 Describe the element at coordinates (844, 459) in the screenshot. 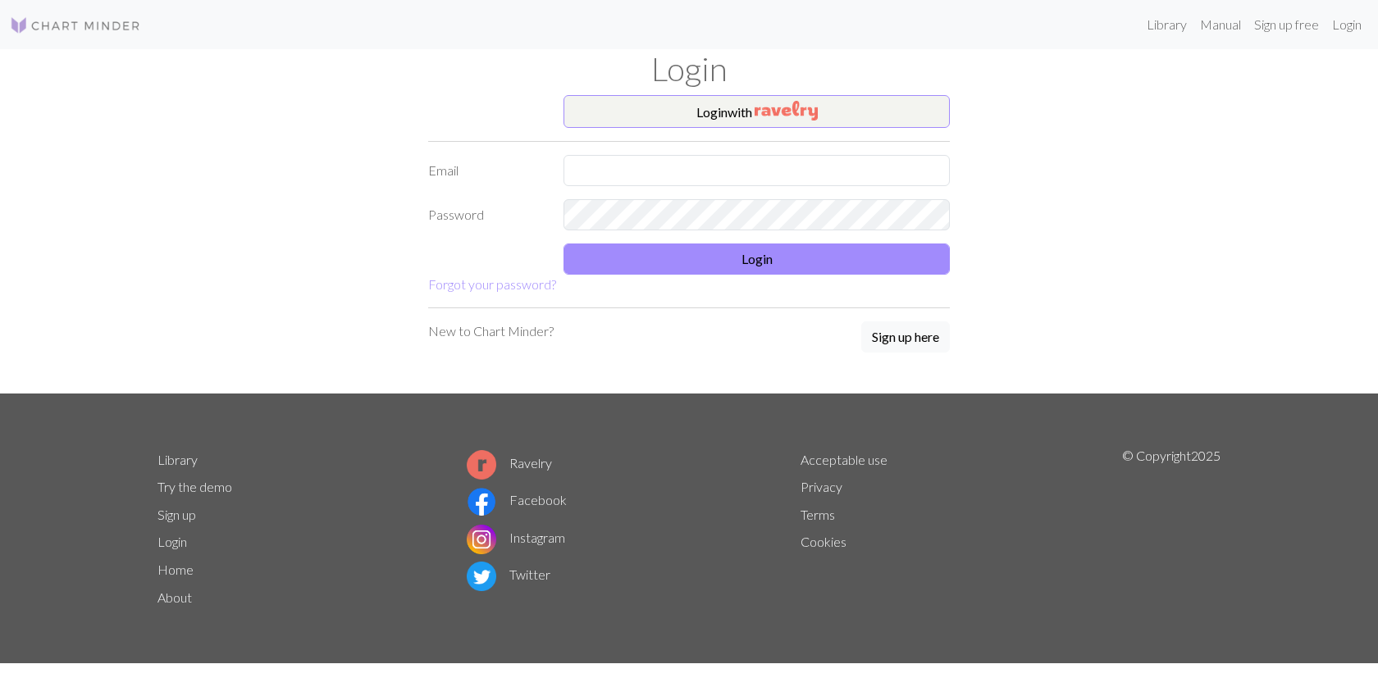

I see `a: Acceptable use` at that location.